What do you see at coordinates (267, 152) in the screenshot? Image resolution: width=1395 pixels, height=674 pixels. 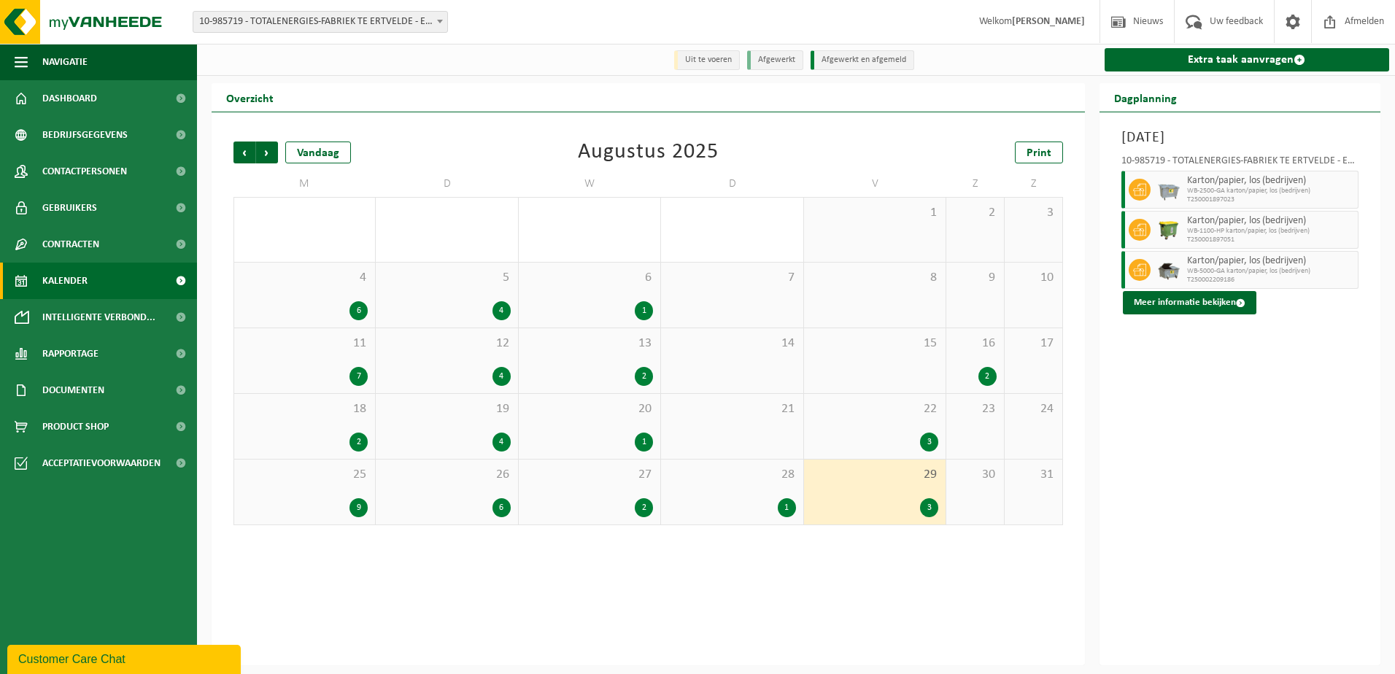 I see `span: Volgende` at bounding box center [267, 152].